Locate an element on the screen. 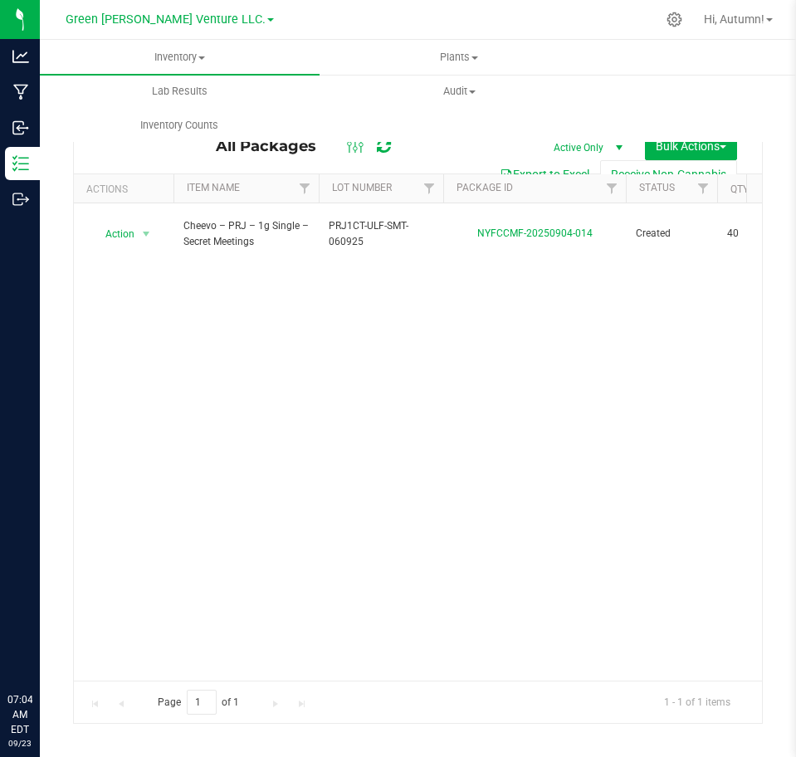  button: Bulk Actions is located at coordinates (691, 146).